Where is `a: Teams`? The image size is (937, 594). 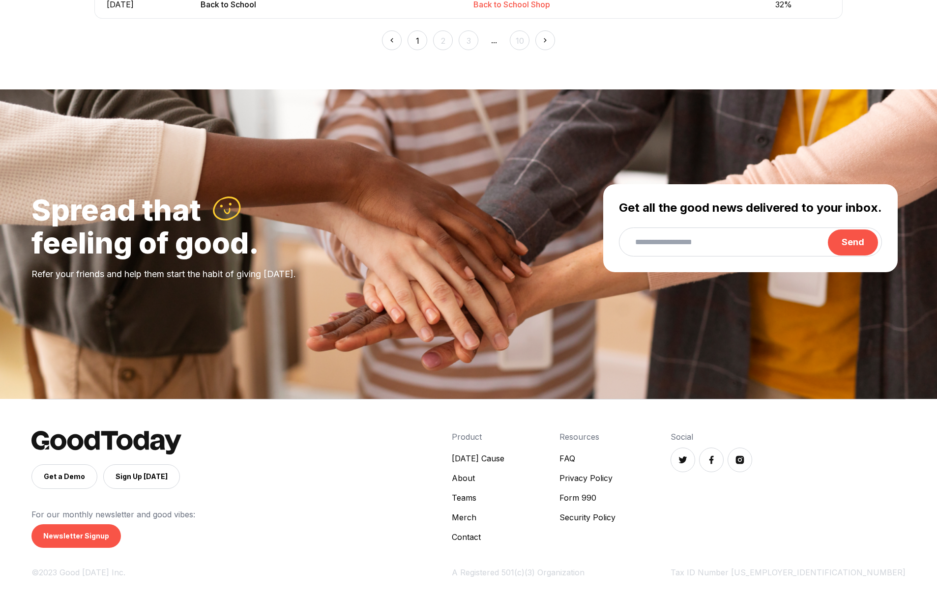
a: Teams is located at coordinates (478, 498).